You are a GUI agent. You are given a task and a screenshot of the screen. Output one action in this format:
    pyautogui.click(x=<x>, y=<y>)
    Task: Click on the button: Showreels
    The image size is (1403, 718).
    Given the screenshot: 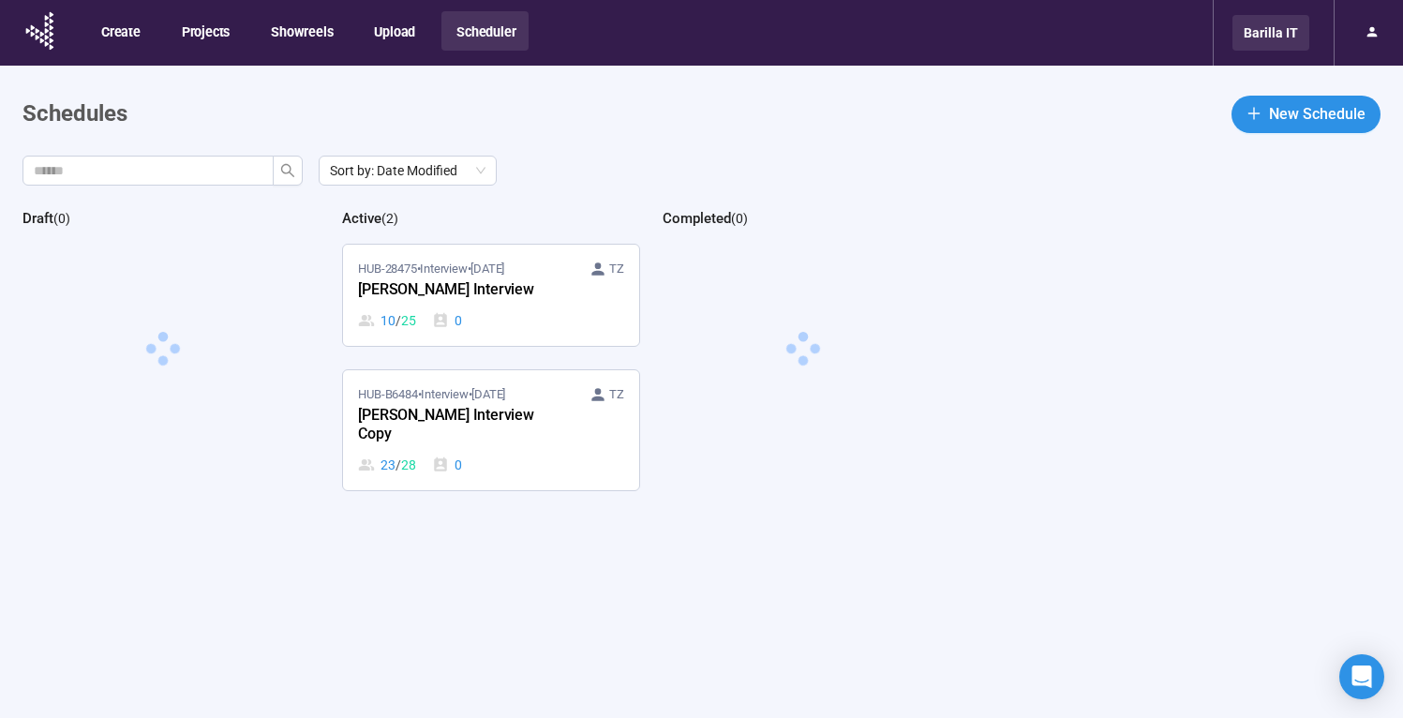 What is the action you would take?
    pyautogui.click(x=301, y=31)
    